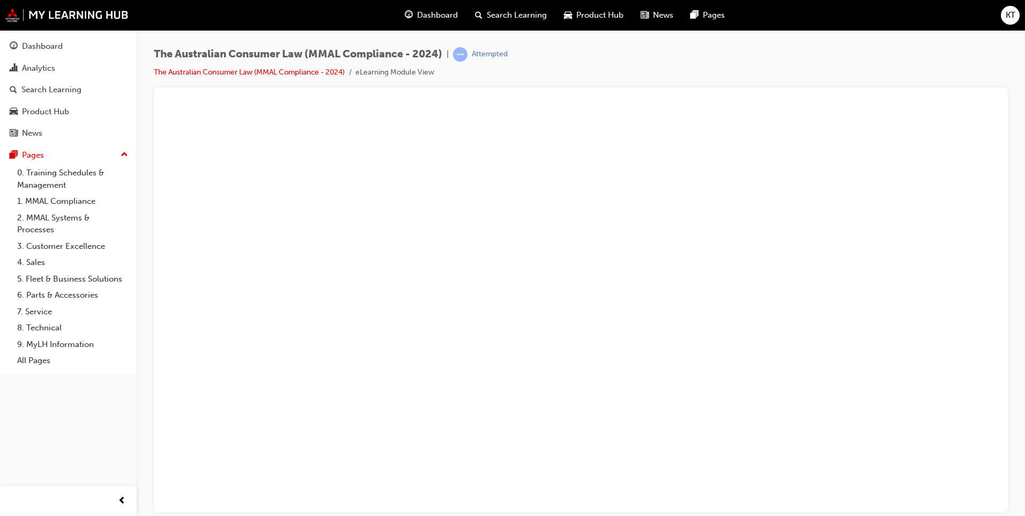 This screenshot has width=1025, height=516. Describe the element at coordinates (714, 15) in the screenshot. I see `span: Pages` at that location.